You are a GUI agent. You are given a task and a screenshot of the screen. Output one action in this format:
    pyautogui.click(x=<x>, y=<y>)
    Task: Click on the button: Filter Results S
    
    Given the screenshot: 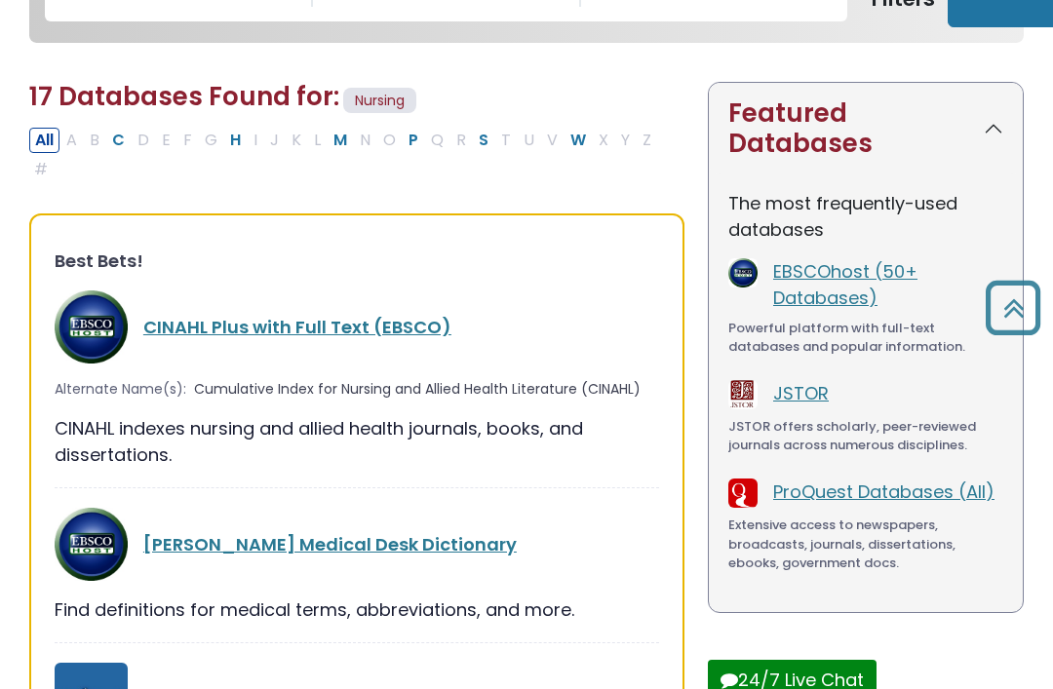 What is the action you would take?
    pyautogui.click(x=484, y=140)
    